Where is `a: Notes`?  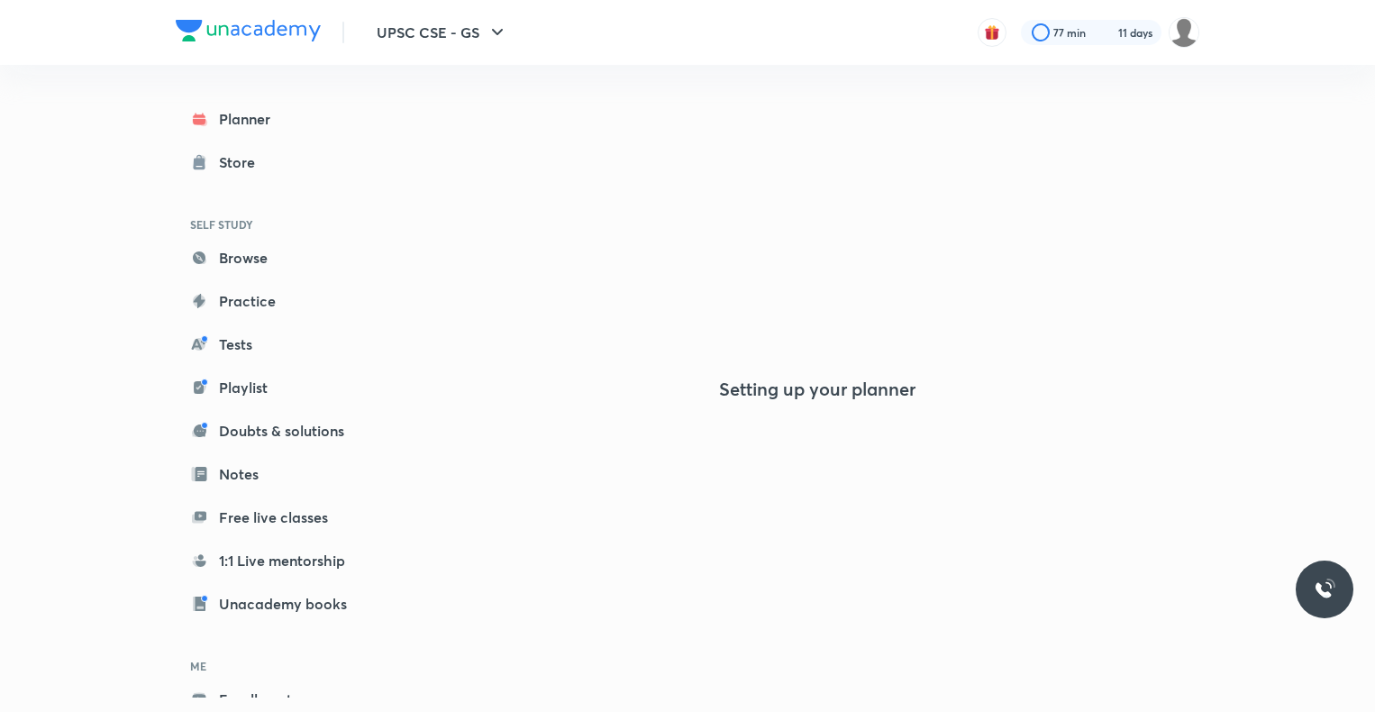 a: Notes is located at coordinates (280, 474).